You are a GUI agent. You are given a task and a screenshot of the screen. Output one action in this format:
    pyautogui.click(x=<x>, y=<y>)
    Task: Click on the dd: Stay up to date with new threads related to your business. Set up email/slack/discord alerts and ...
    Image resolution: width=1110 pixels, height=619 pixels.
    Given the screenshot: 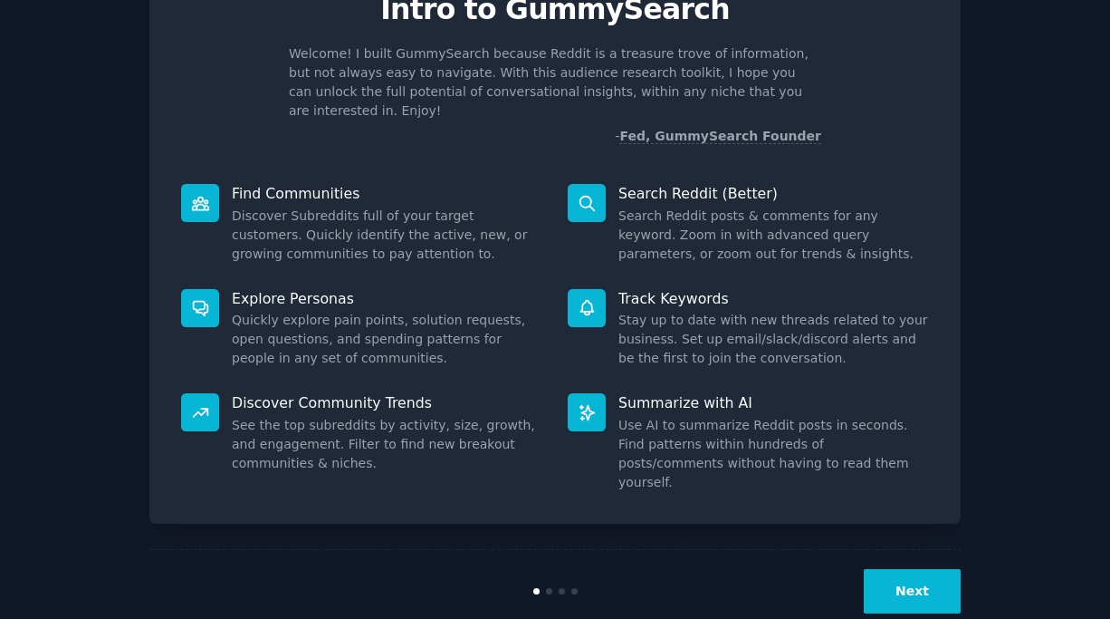 What is the action you would take?
    pyautogui.click(x=773, y=339)
    